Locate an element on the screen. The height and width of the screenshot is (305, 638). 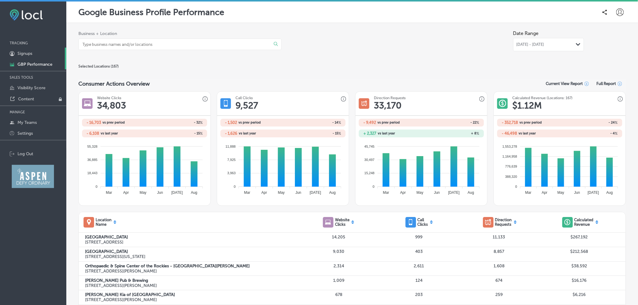
tspan: 55,328 is located at coordinates (93, 146).